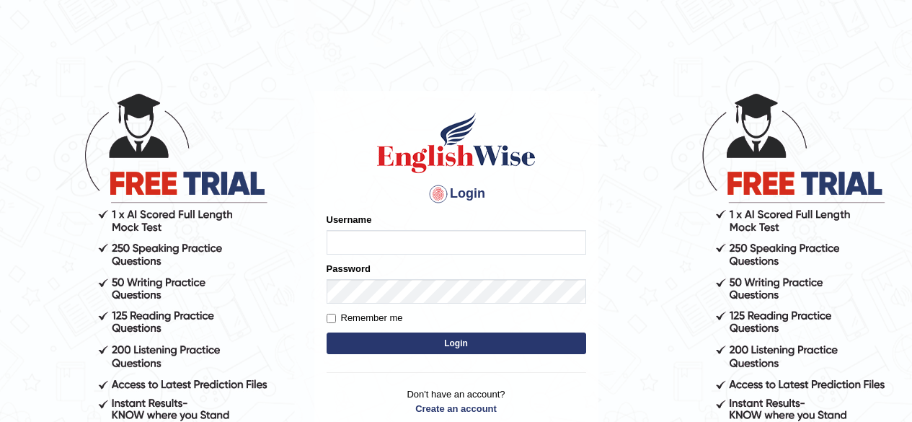 Image resolution: width=912 pixels, height=422 pixels. Describe the element at coordinates (456, 194) in the screenshot. I see `h4: Login` at that location.